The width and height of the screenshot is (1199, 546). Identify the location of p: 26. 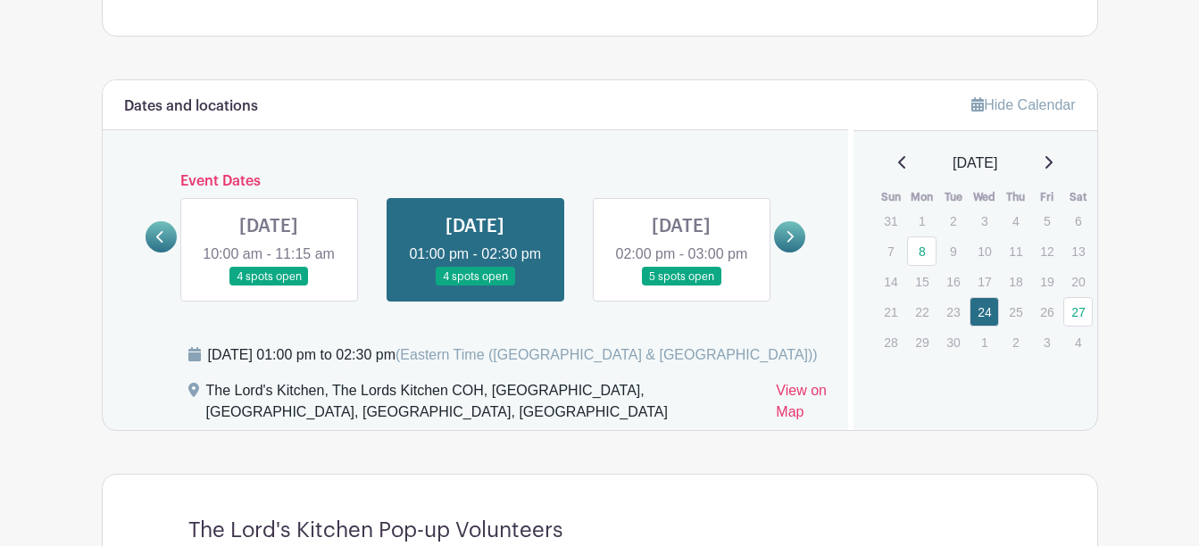
(1047, 312).